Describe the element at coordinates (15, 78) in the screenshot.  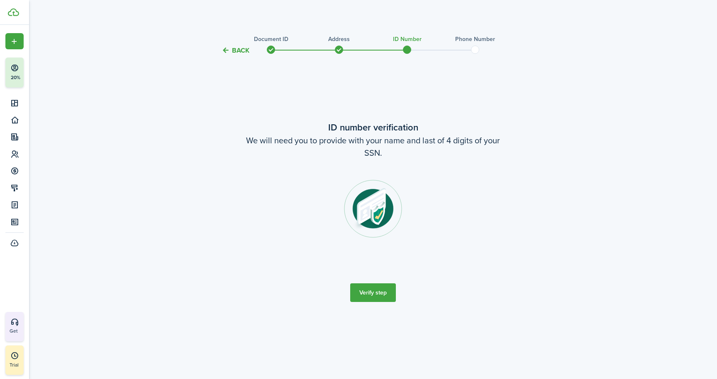
I see `p: 20%` at that location.